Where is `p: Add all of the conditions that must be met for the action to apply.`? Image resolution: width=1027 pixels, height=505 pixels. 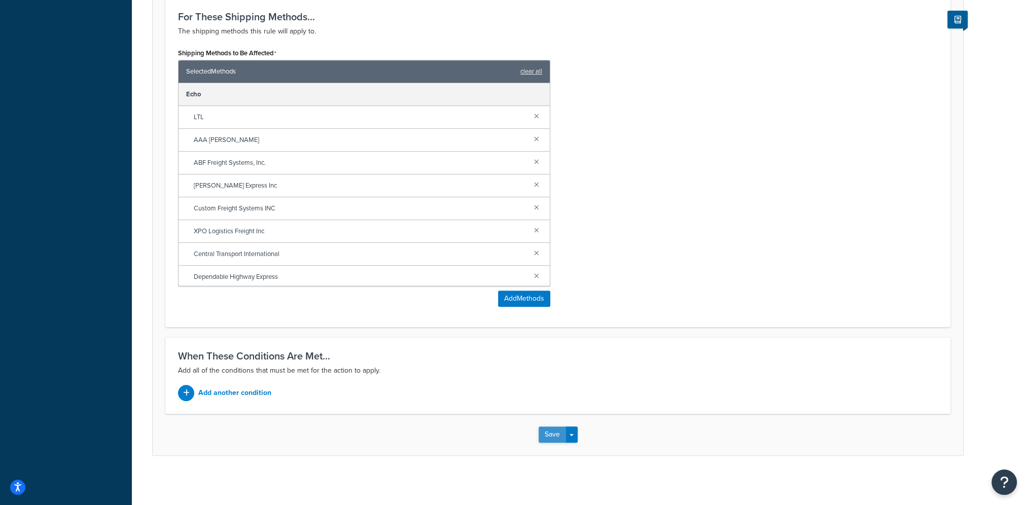
p: Add all of the conditions that must be met for the action to apply. is located at coordinates (558, 371).